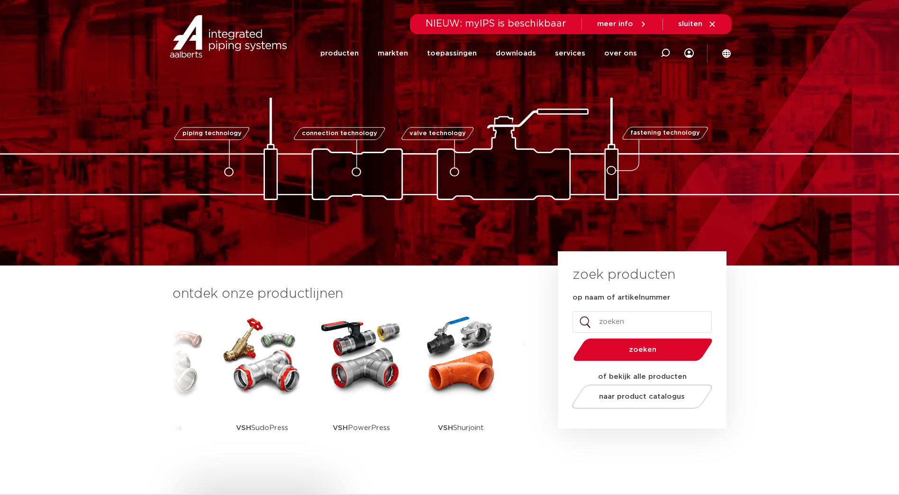 This screenshot has width=899, height=495. Describe the element at coordinates (451, 53) in the screenshot. I see `a: toepassingen` at that location.